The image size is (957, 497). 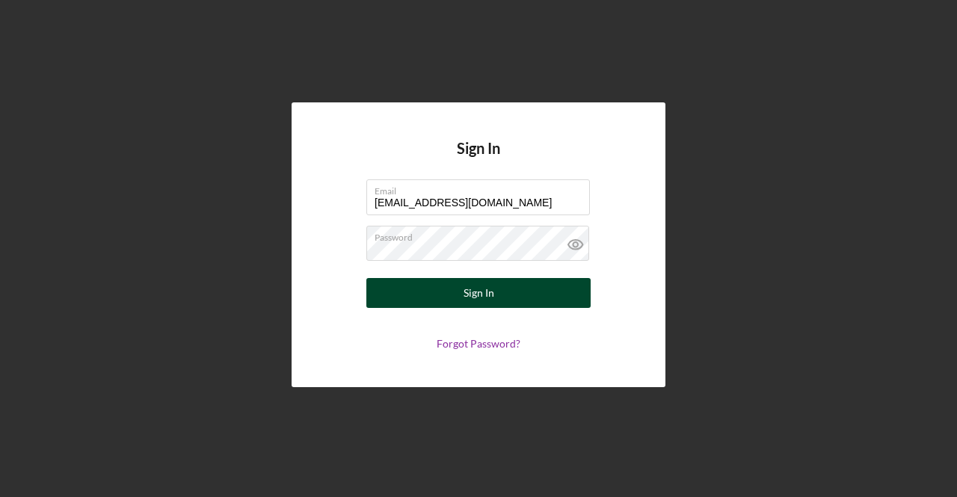 What do you see at coordinates (482, 235) in the screenshot?
I see `label: Password` at bounding box center [482, 235].